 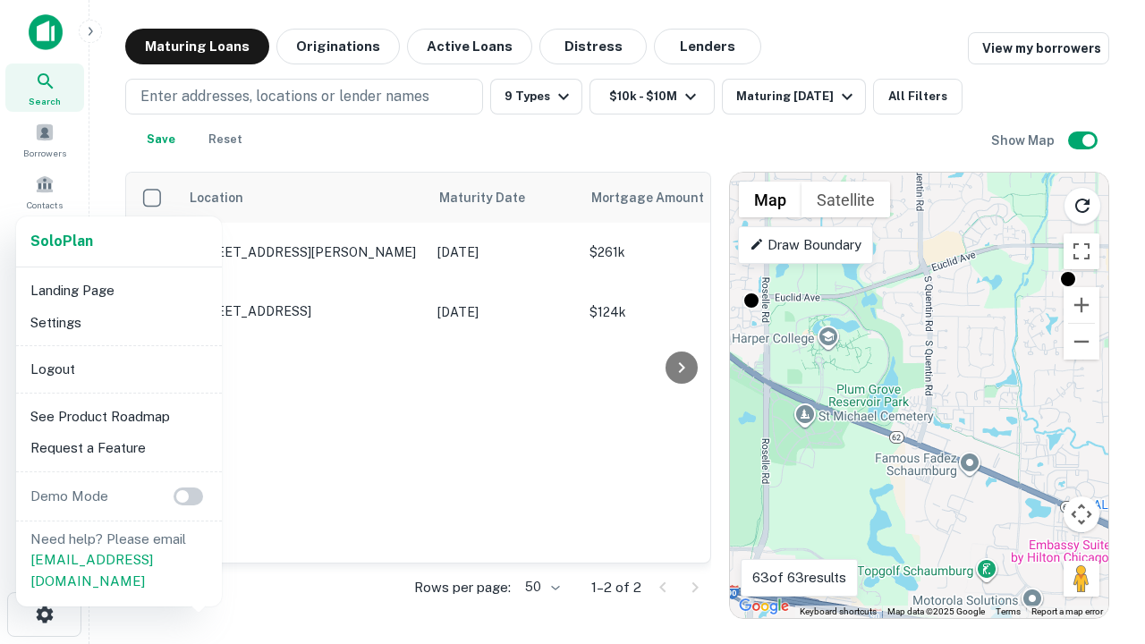 I want to click on li: Settings, so click(x=119, y=323).